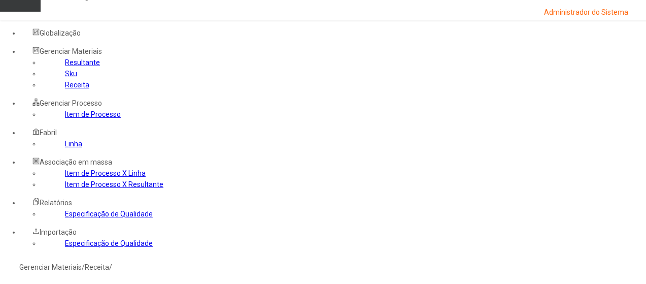  Describe the element at coordinates (93, 114) in the screenshot. I see `a: Item de Processo` at that location.